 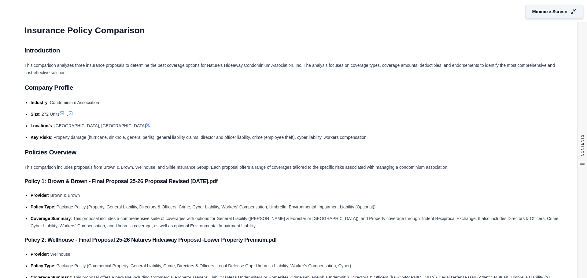 What do you see at coordinates (293, 50) in the screenshot?
I see `h2: Introduction` at bounding box center [293, 50].